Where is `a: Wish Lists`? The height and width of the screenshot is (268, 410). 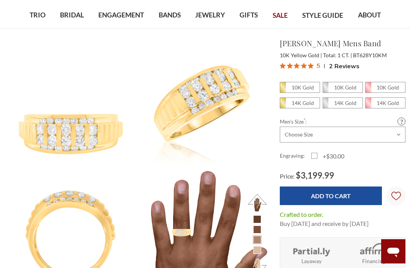 a: Wish Lists is located at coordinates (396, 196).